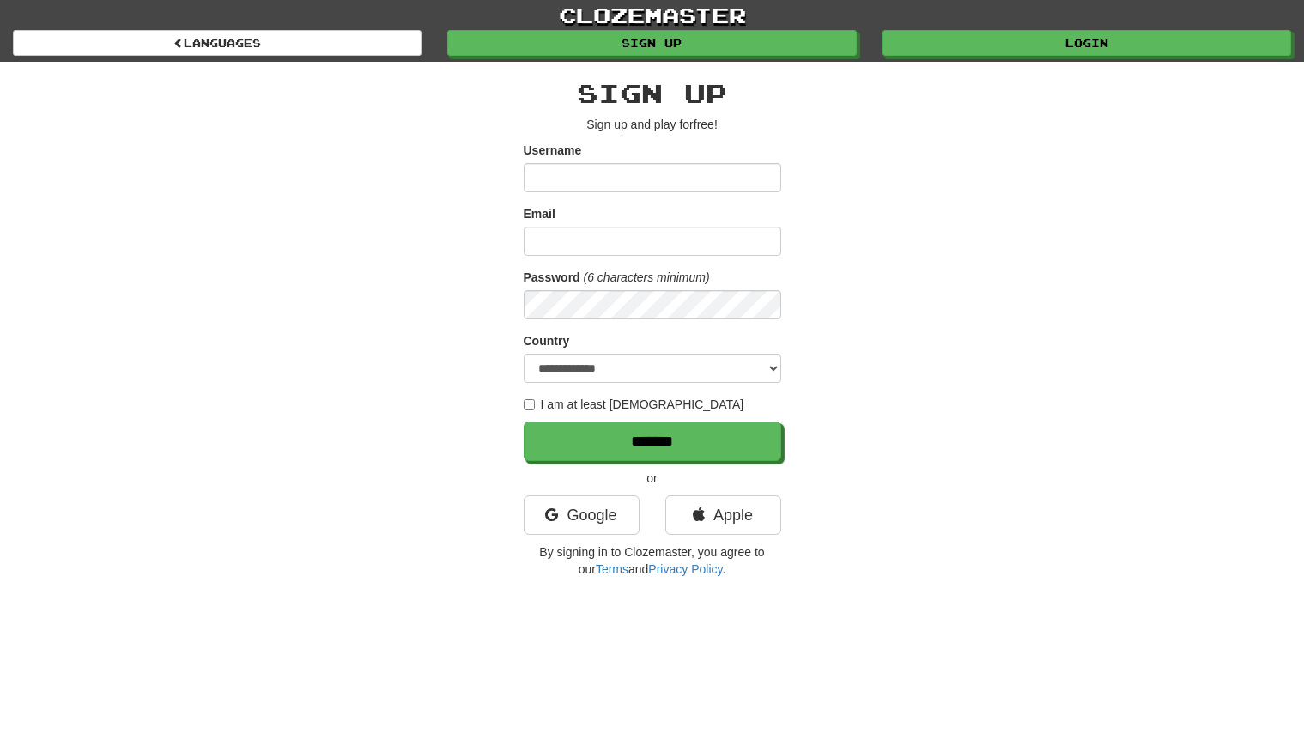 This screenshot has height=734, width=1304. What do you see at coordinates (685, 569) in the screenshot?
I see `a: Privacy Policy` at bounding box center [685, 569].